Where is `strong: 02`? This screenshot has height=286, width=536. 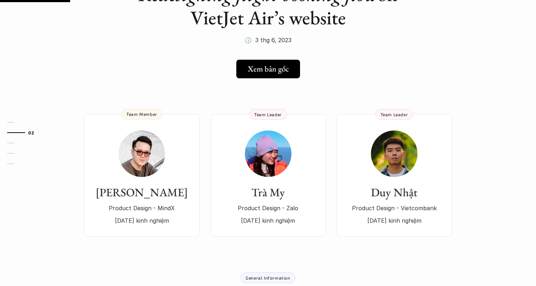 strong: 02 is located at coordinates (31, 133).